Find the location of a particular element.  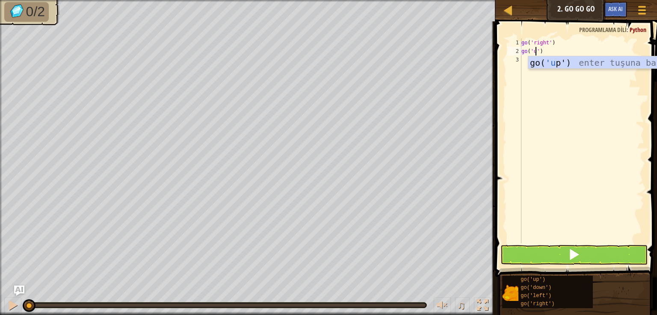

span: Python is located at coordinates (637, 29).